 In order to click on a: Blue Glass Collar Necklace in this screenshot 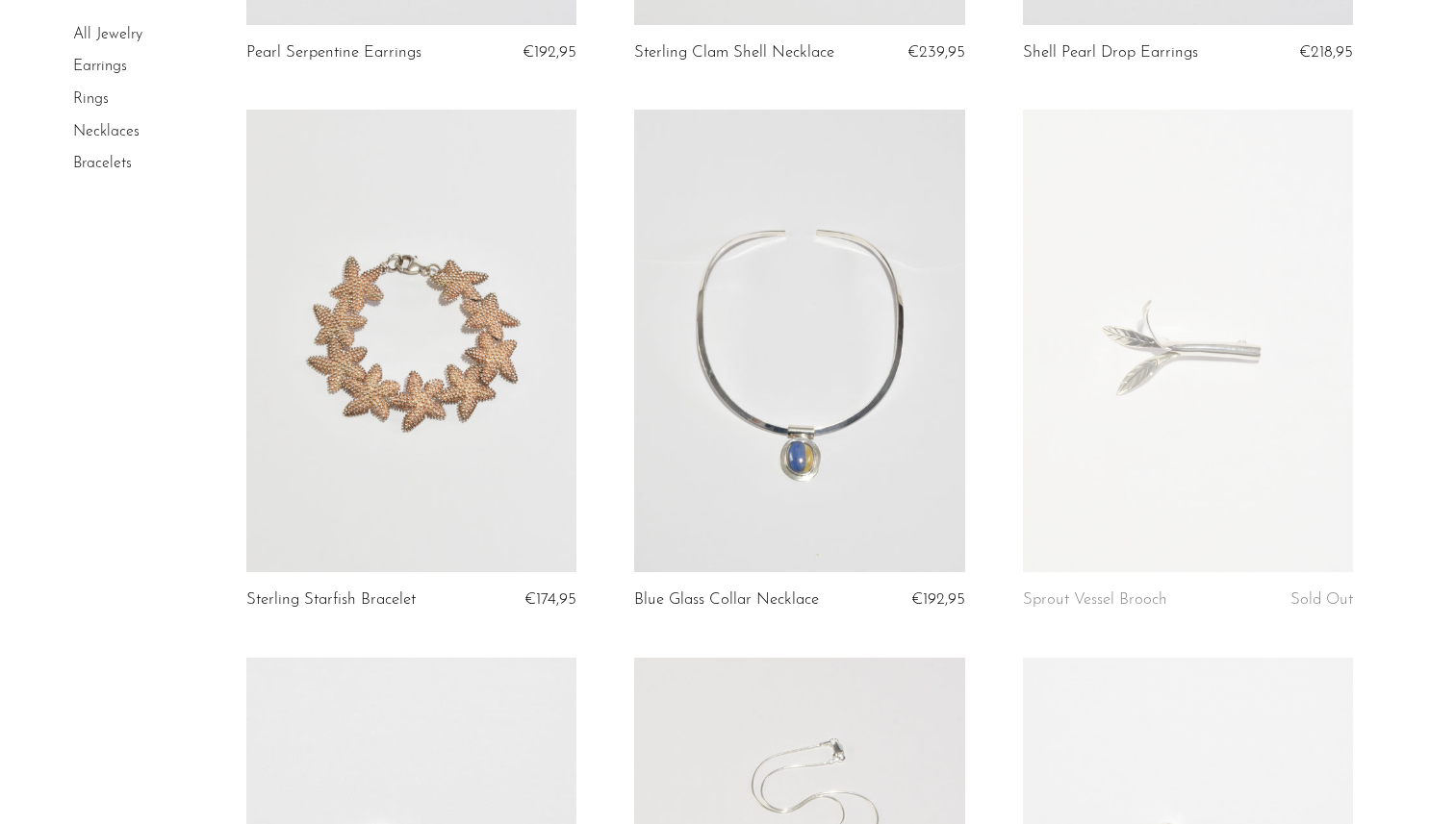, I will do `click(726, 600)`.